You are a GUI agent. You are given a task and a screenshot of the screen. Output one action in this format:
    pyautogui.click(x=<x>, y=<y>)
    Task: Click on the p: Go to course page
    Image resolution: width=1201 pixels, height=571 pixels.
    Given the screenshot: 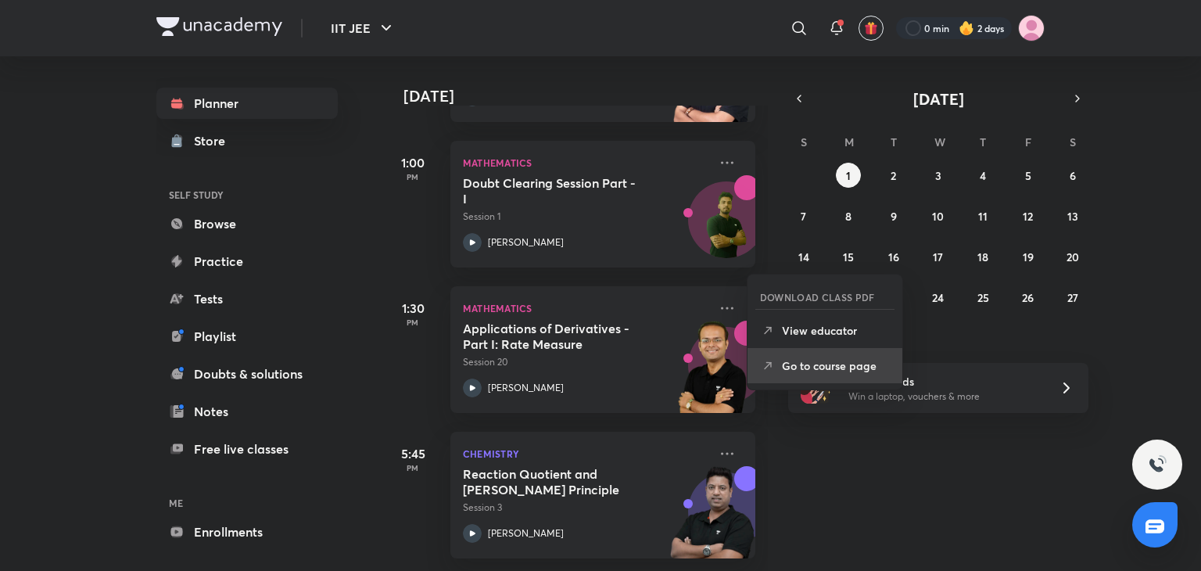 What is the action you would take?
    pyautogui.click(x=836, y=365)
    